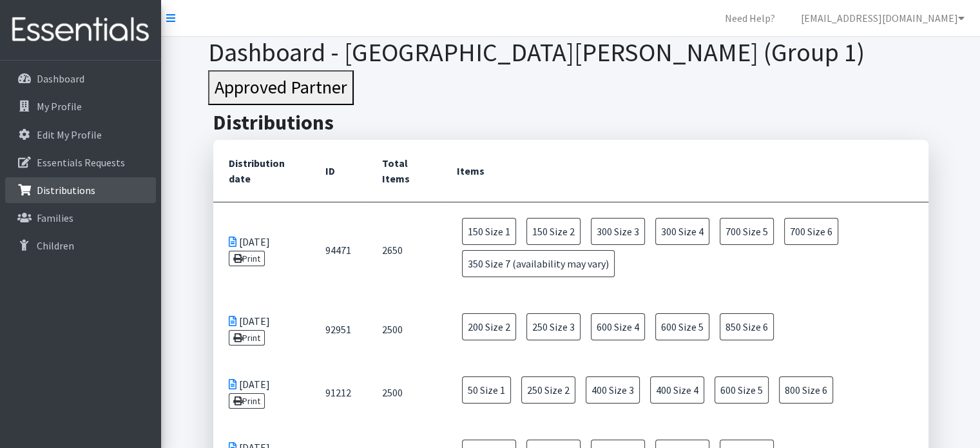 The height and width of the screenshot is (448, 980). What do you see at coordinates (806, 390) in the screenshot?
I see `span: 800 Size 6` at bounding box center [806, 390].